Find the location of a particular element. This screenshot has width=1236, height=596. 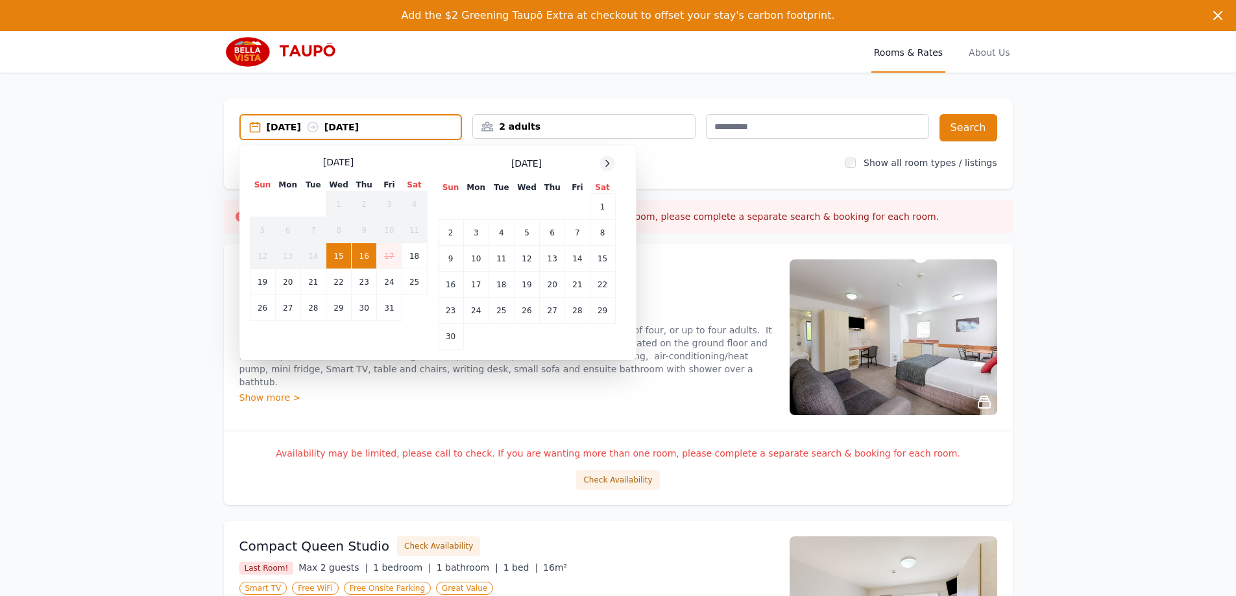

label: Show all room types / listings is located at coordinates (930, 163).